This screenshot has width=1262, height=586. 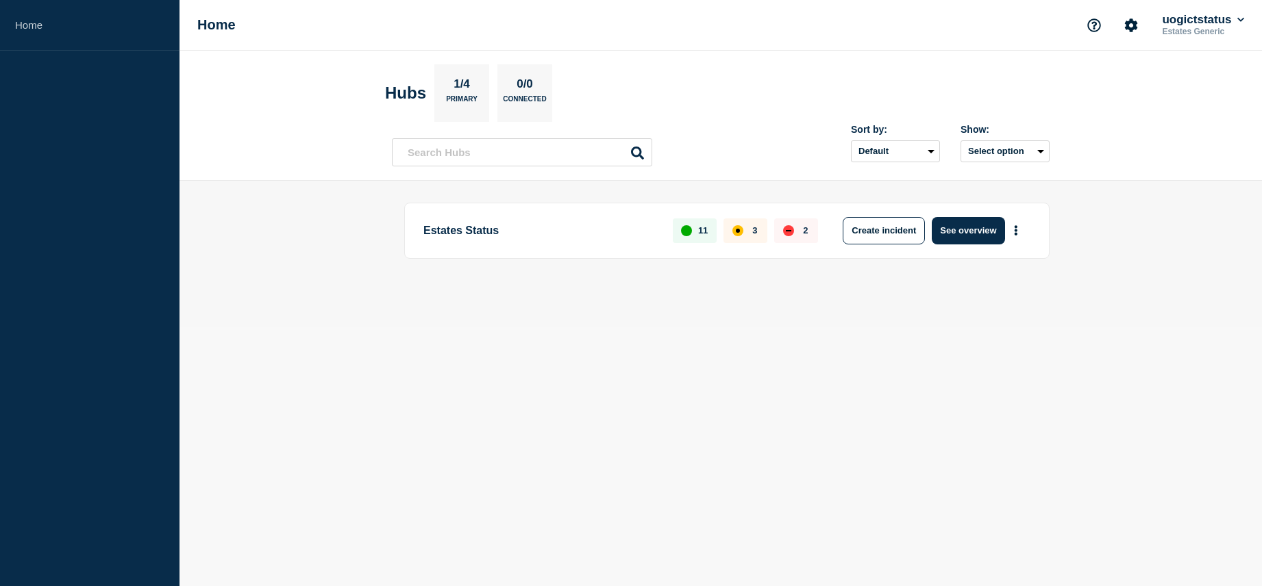 I want to click on p: 11, so click(x=703, y=230).